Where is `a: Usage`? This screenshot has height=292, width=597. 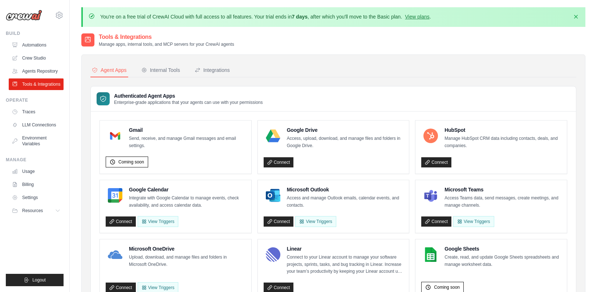 a: Usage is located at coordinates (36, 171).